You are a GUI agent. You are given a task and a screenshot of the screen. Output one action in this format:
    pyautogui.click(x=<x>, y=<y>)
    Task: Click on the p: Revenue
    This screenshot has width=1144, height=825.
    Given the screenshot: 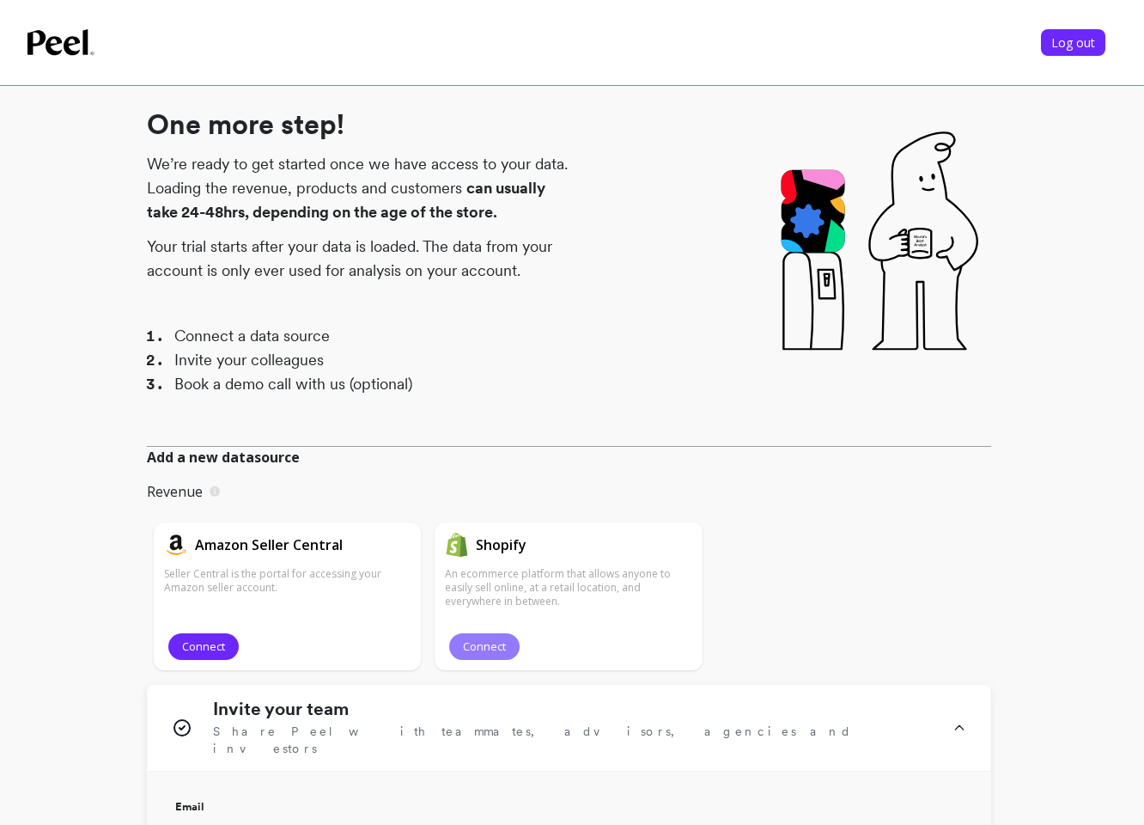 What is the action you would take?
    pyautogui.click(x=174, y=491)
    